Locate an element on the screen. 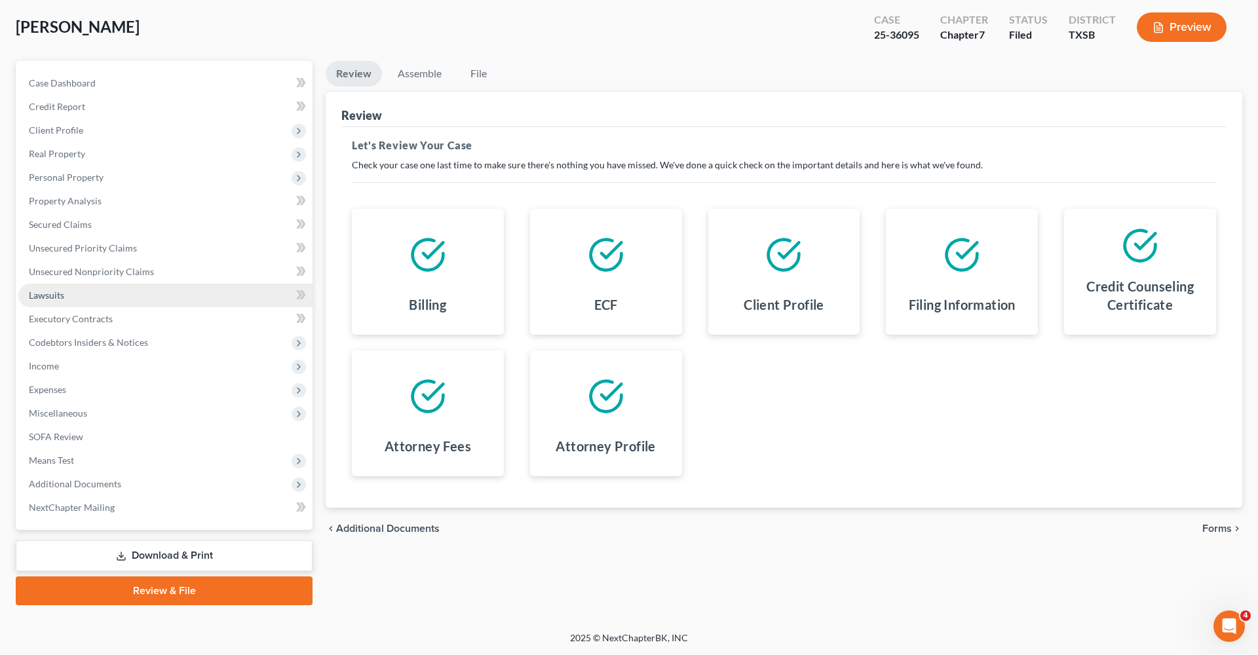 This screenshot has width=1258, height=655. a: Case Dashboard is located at coordinates (165, 83).